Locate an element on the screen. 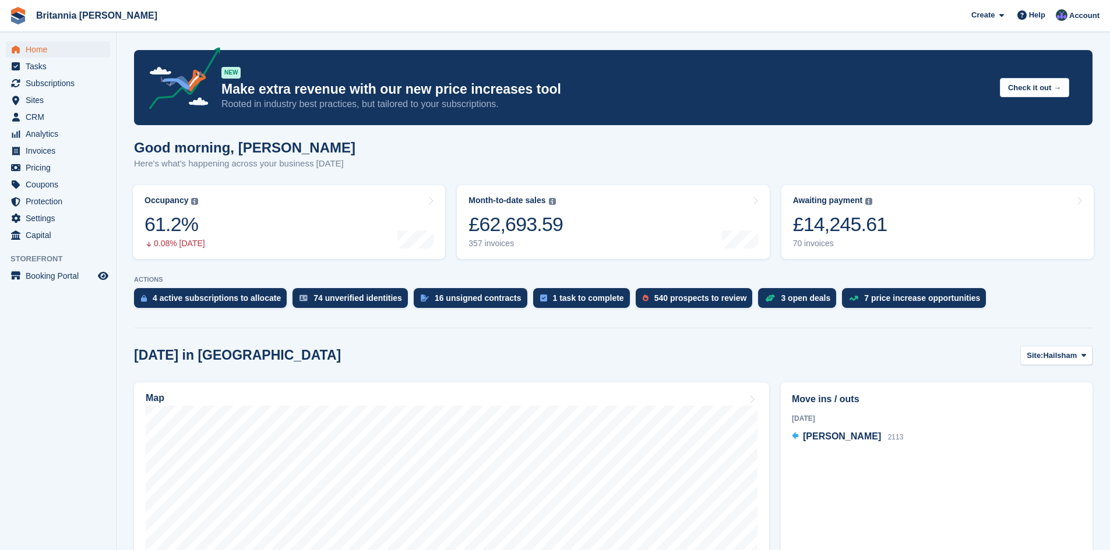 The height and width of the screenshot is (550, 1110). a: 7 price increase opportunities is located at coordinates (916, 301).